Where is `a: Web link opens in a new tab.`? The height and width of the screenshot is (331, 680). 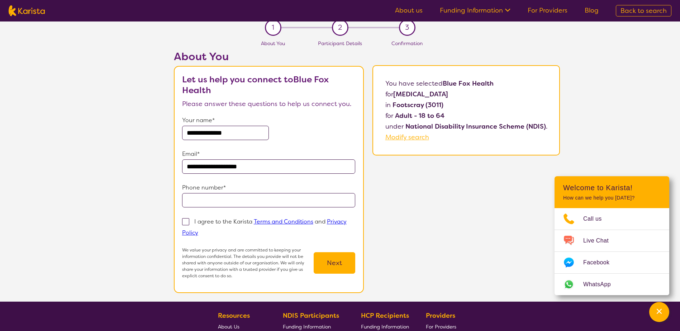 a: Web link opens in a new tab. is located at coordinates (612, 285).